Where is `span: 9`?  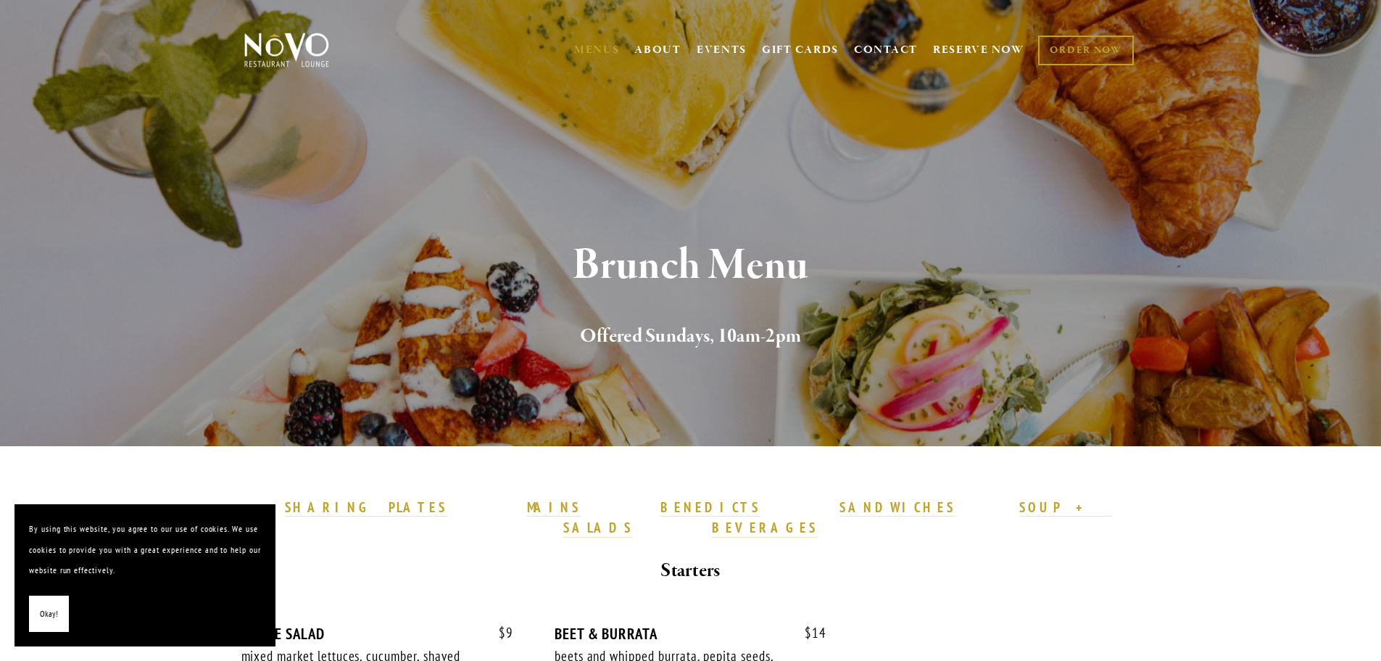 span: 9 is located at coordinates (499, 632).